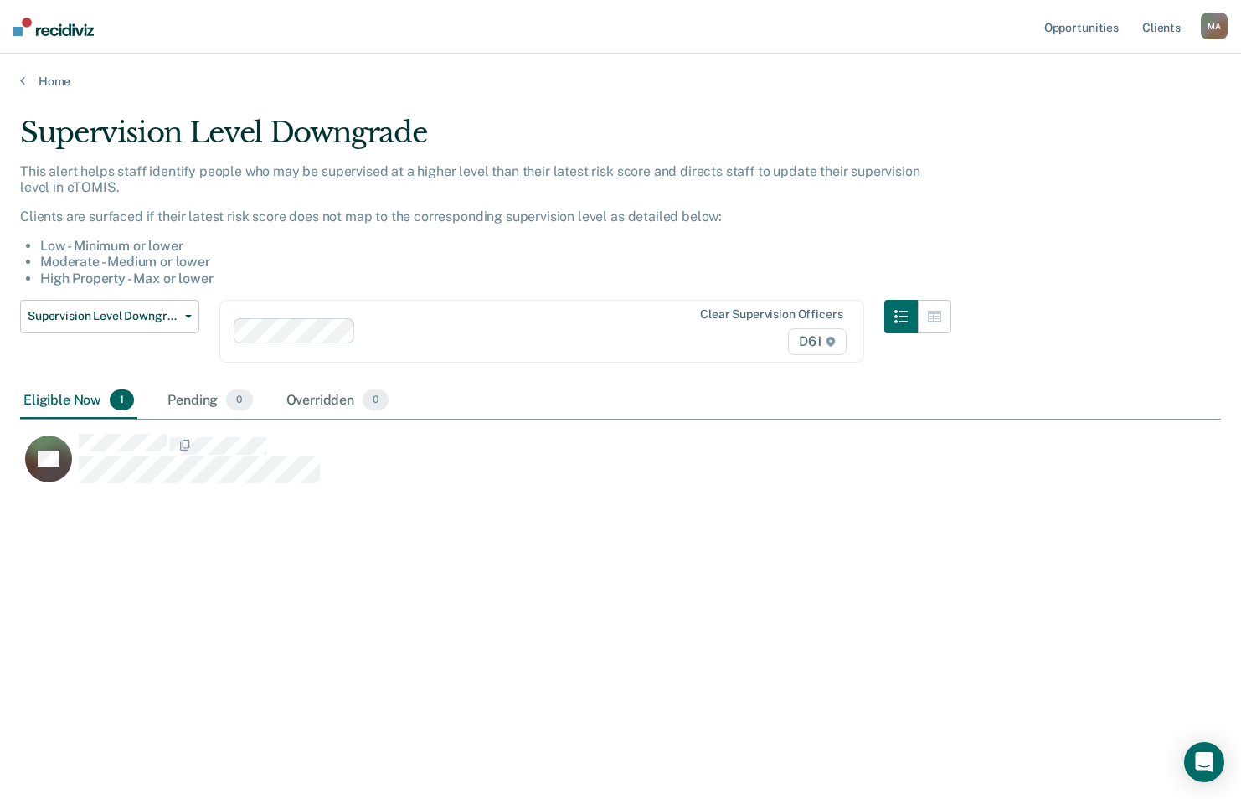 This screenshot has height=799, width=1241. I want to click on p: Clients are surfaced if their latest risk score does not map to the corresponding supervision lev..., so click(486, 216).